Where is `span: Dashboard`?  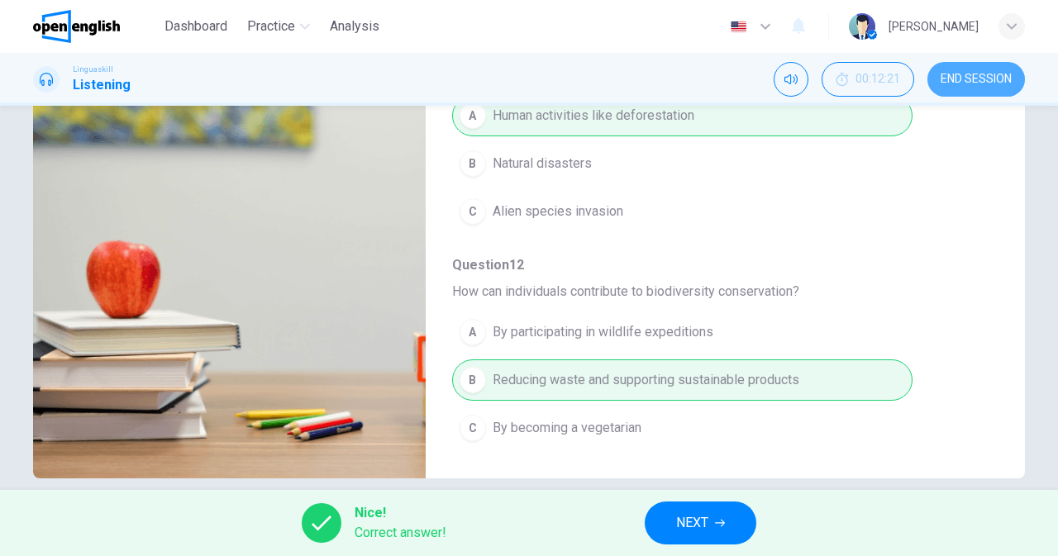 span: Dashboard is located at coordinates (196, 26).